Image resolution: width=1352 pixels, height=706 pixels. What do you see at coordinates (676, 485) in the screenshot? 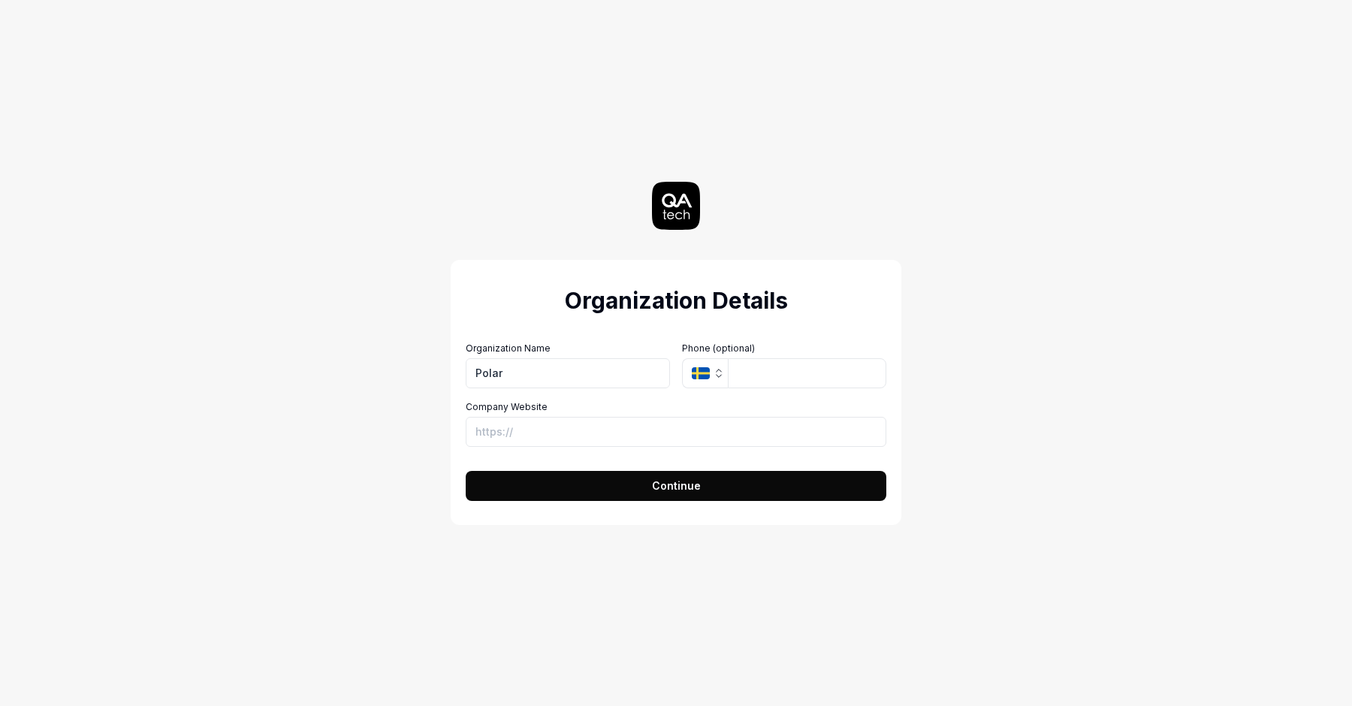
I see `span: Continue` at bounding box center [676, 485].